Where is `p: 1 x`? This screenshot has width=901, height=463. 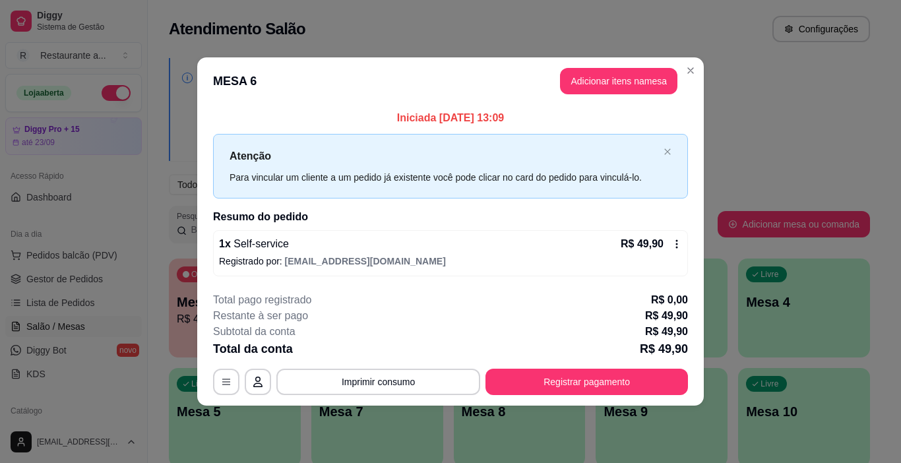
p: 1 x is located at coordinates (254, 244).